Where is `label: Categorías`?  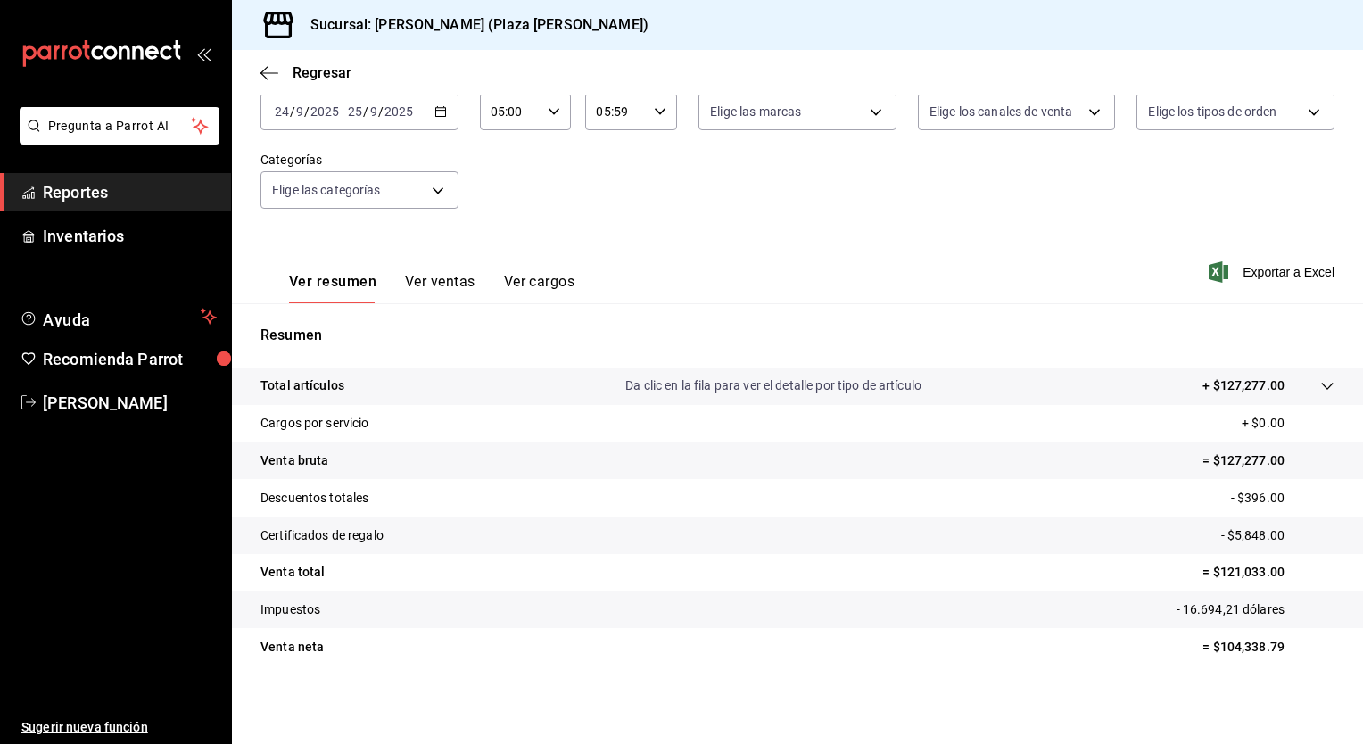
label: Categorías is located at coordinates (359, 160).